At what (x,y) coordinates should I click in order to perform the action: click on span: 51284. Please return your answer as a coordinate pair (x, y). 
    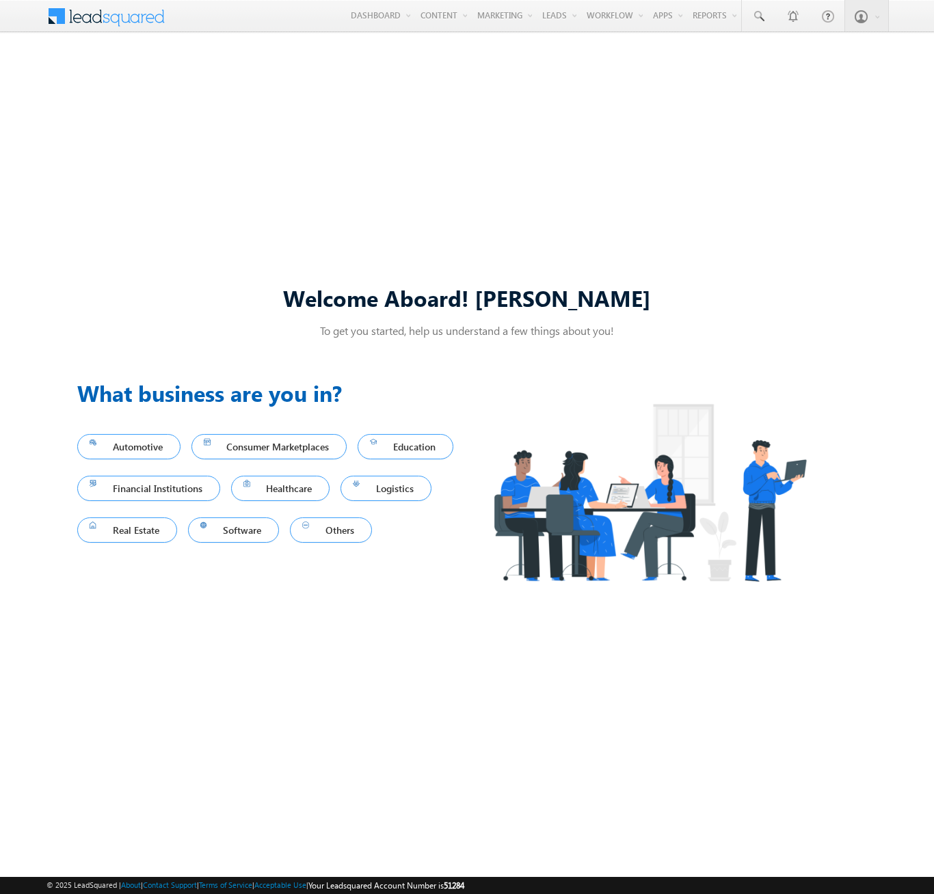
    Looking at the image, I should click on (454, 886).